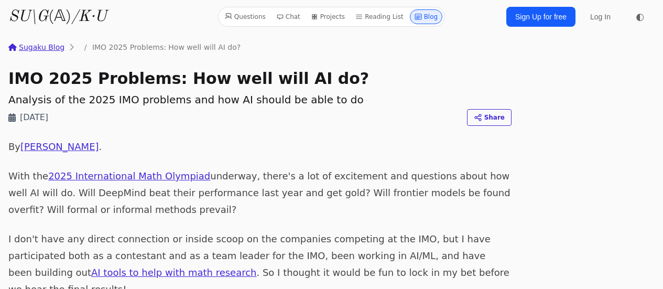 The image size is (663, 289). I want to click on a: Reading List, so click(379, 17).